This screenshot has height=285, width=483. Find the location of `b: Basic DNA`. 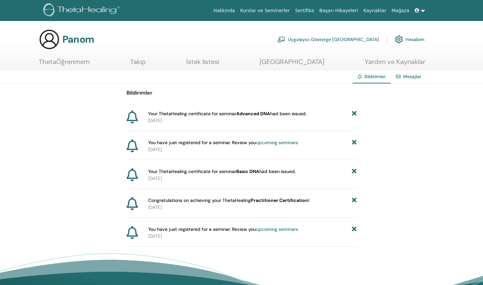

b: Basic DNA is located at coordinates (248, 172).